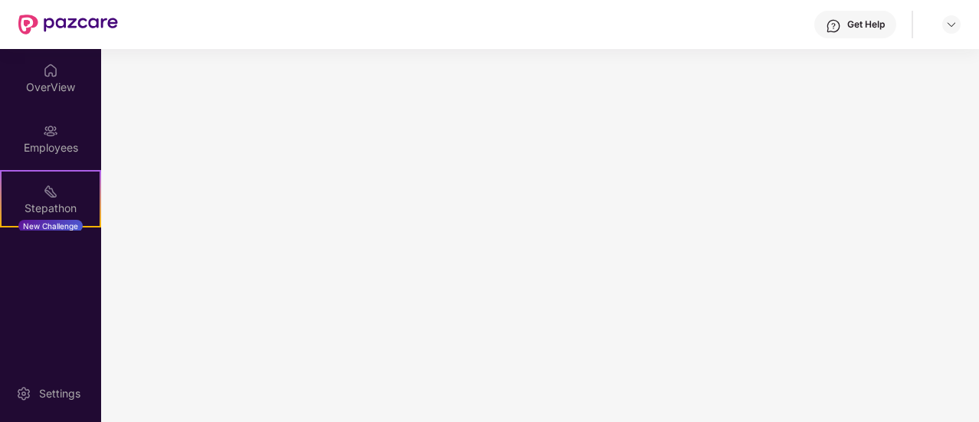 The height and width of the screenshot is (422, 979). I want to click on img: svg+xml;base64,PHN2ZyBpZD0iRW1wbG95ZWVzIiB4bWxucz0iaHR0cDovL3d3dy53My5vcmcvMjAwMC9zdmciIHdpZHRoPS..., so click(51, 131).